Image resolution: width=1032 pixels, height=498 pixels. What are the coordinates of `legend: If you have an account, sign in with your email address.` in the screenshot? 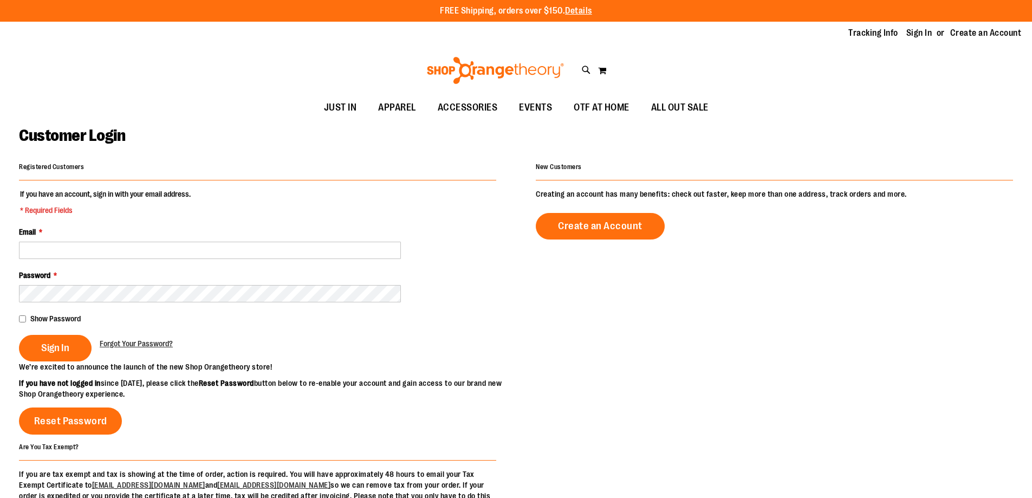 It's located at (105, 202).